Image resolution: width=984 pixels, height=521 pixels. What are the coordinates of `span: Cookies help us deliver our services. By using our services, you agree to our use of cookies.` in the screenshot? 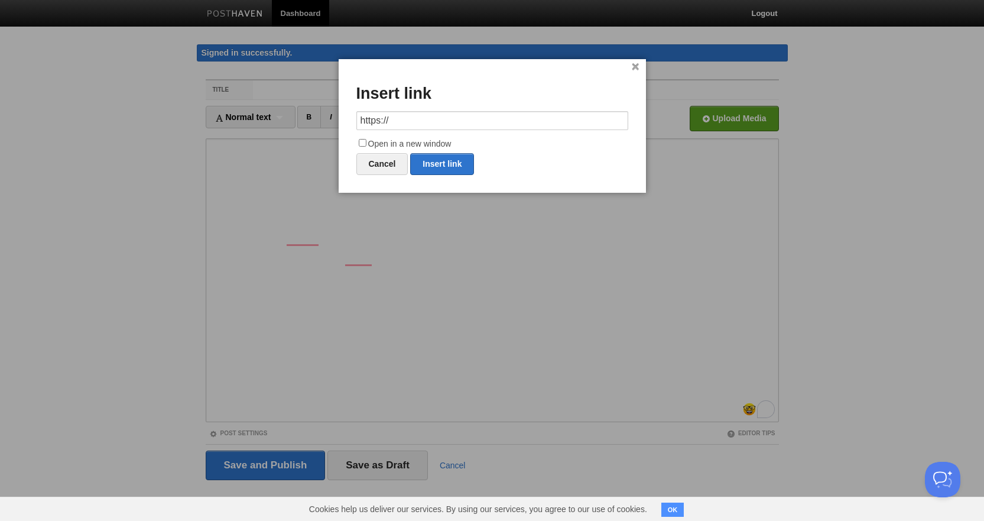 It's located at (478, 509).